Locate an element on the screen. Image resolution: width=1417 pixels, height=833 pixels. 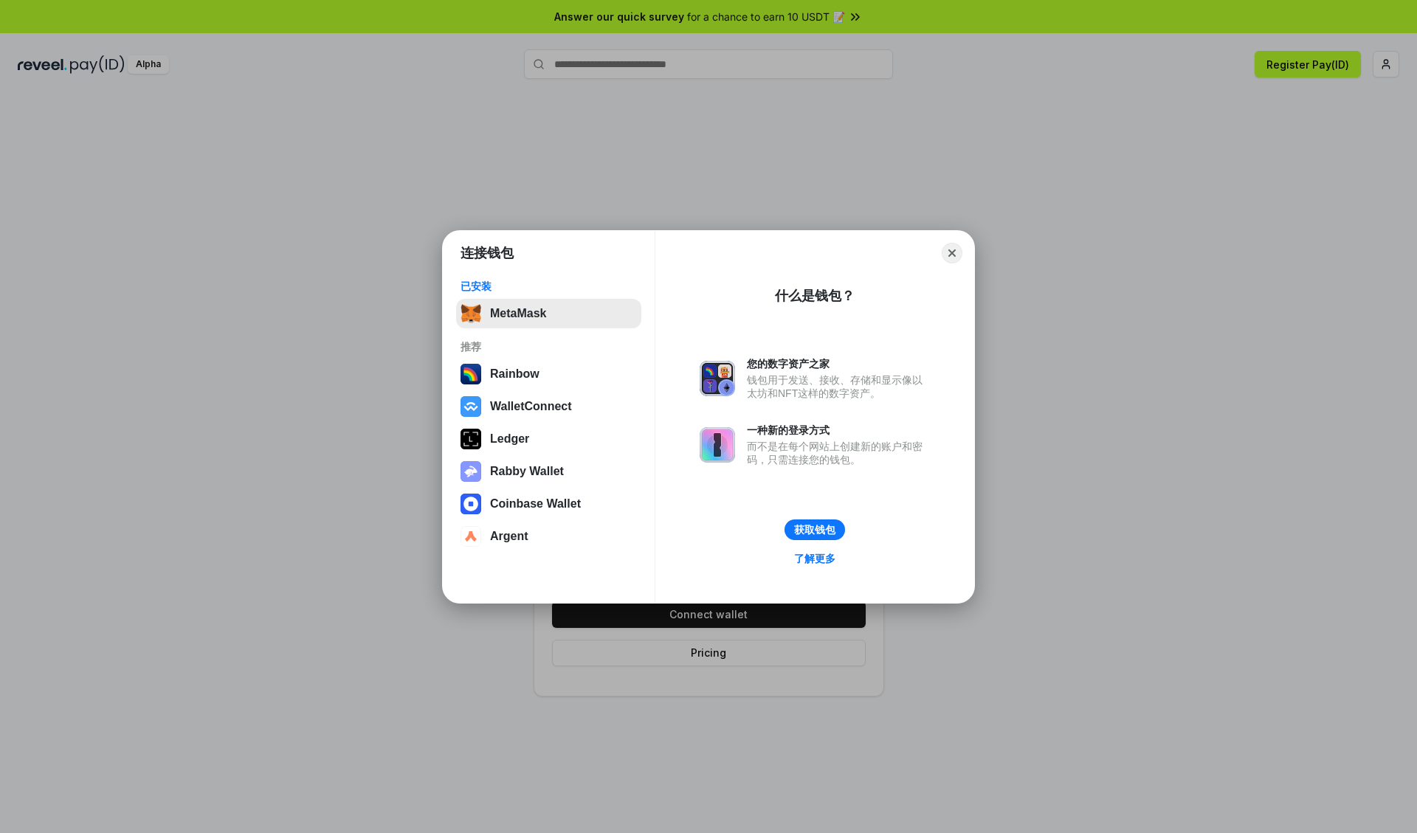
img: svg+xml,%3Csvg%20xmlns%3D%22http%3A%2F%2Fwww.w3.org%2F2000%2Fsvg%22%20width%3D%2228%22%20height%3... is located at coordinates (471, 439).